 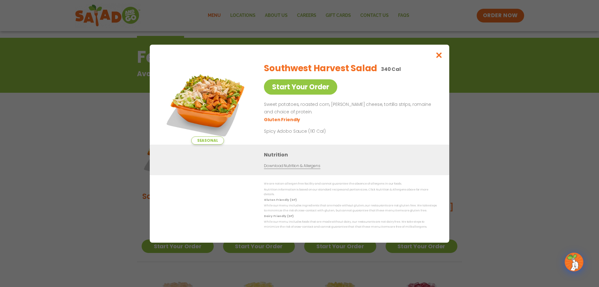 I want to click on button: Close modal, so click(x=439, y=55).